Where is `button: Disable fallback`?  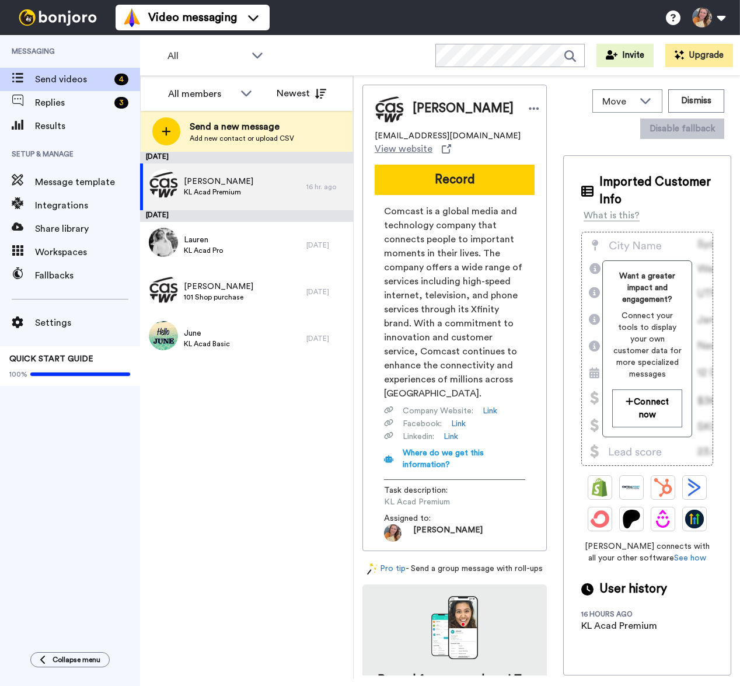 button: Disable fallback is located at coordinates (682, 128).